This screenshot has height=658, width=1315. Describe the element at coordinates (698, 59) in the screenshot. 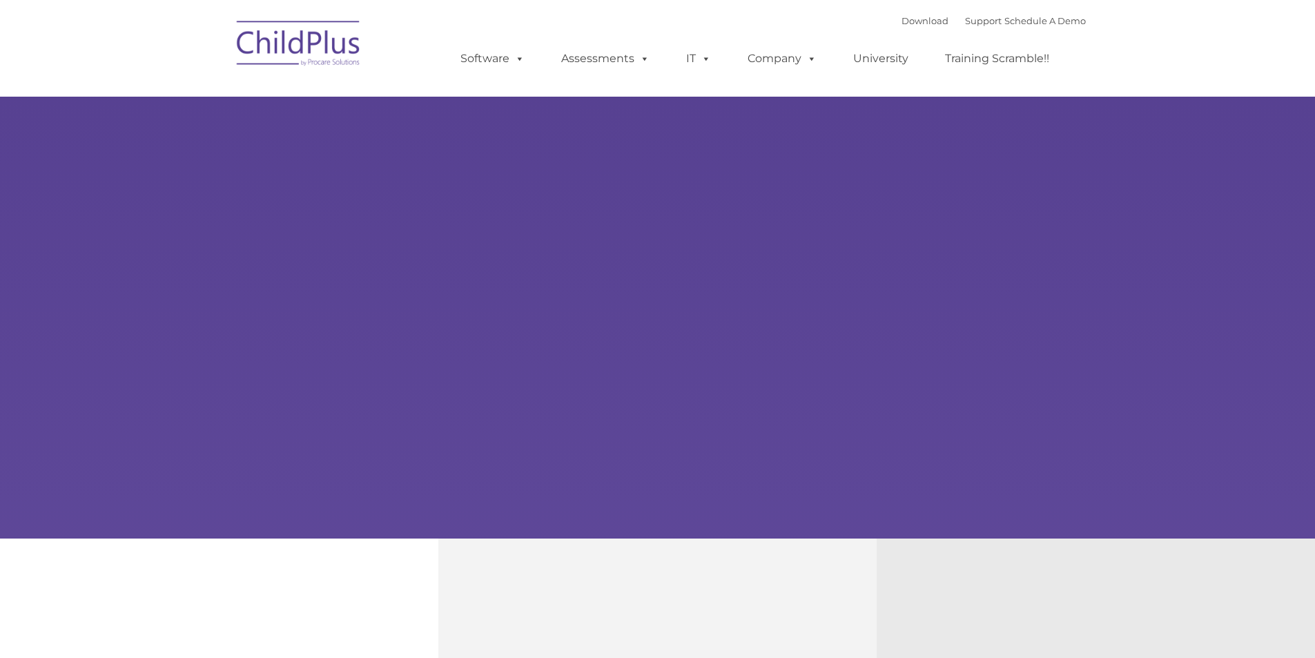

I see `a: IT` at that location.